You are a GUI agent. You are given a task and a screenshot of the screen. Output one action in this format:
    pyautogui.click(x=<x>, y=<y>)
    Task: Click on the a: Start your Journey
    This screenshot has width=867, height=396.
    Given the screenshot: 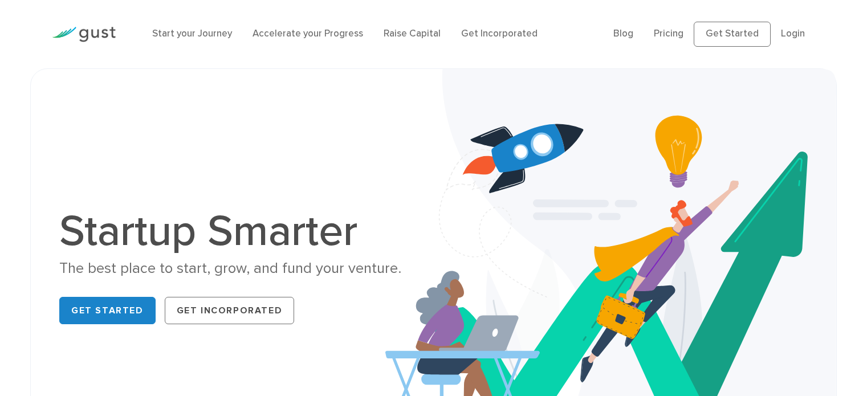 What is the action you would take?
    pyautogui.click(x=192, y=34)
    